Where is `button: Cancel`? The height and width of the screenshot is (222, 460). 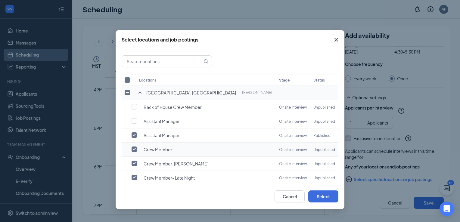 button: Cancel is located at coordinates (290, 197).